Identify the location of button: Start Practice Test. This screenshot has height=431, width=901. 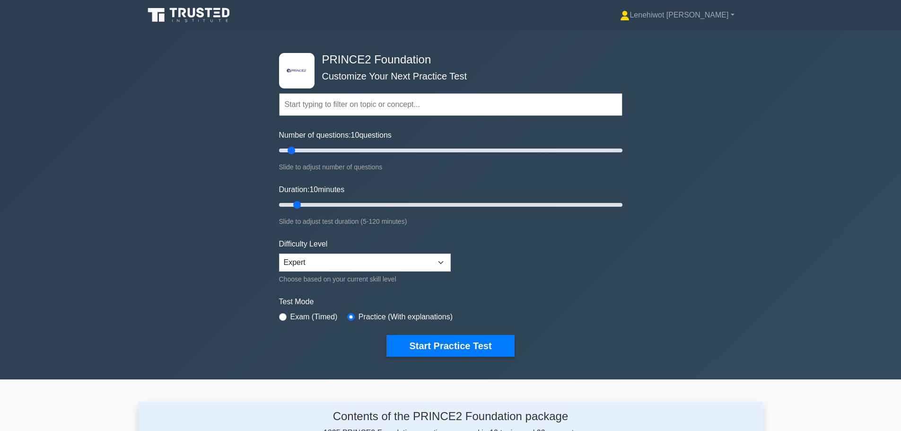
(450, 346).